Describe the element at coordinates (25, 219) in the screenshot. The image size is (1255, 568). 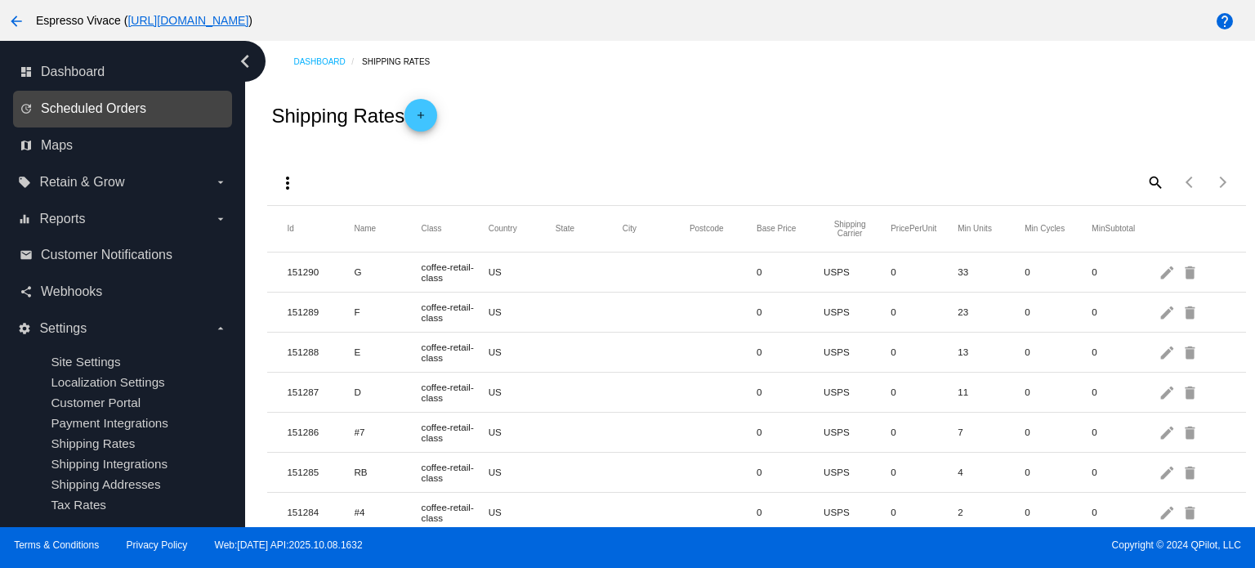
I see `i: equalizer` at that location.